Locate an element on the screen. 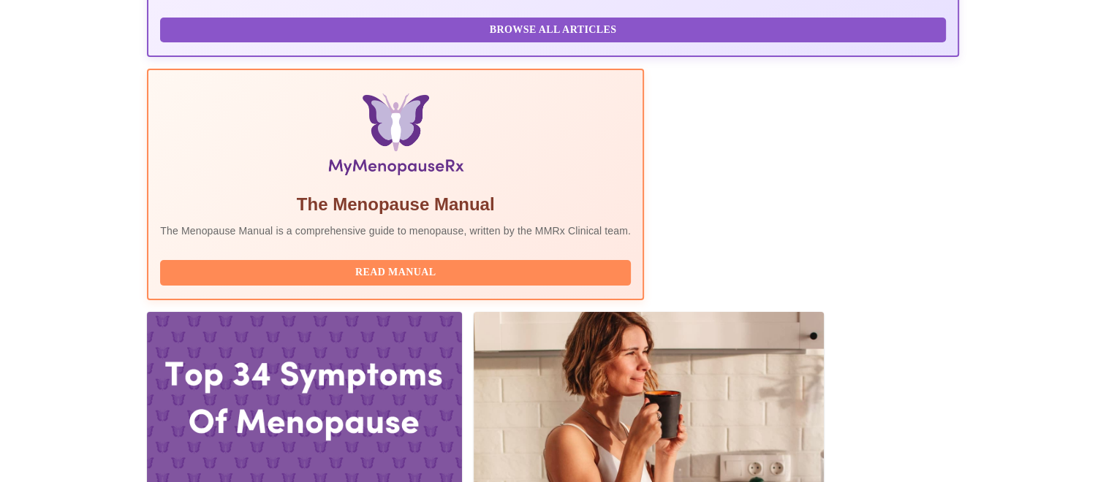 This screenshot has height=482, width=1106. span: Browse All Articles is located at coordinates (552, 30).